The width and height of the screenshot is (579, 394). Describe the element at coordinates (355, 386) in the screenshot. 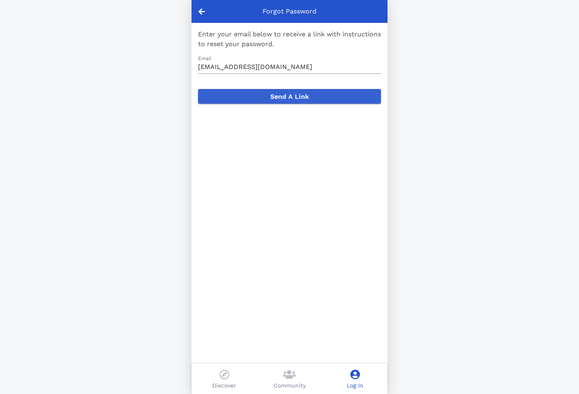

I see `p: Log In` at that location.